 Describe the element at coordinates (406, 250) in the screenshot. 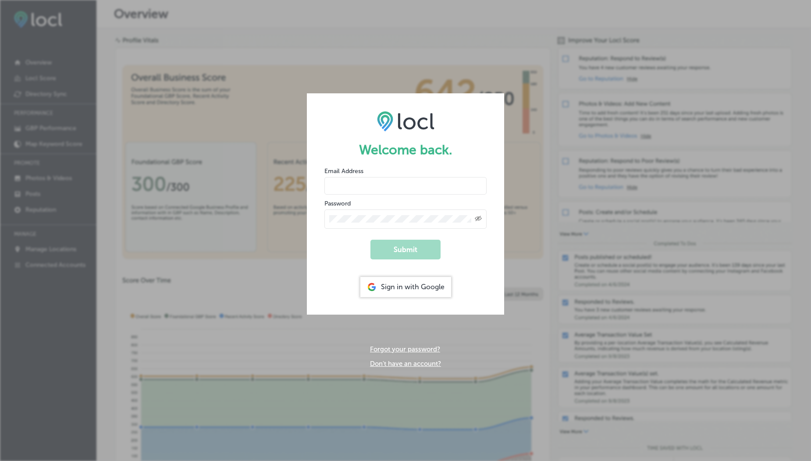

I see `button: Submit` at that location.